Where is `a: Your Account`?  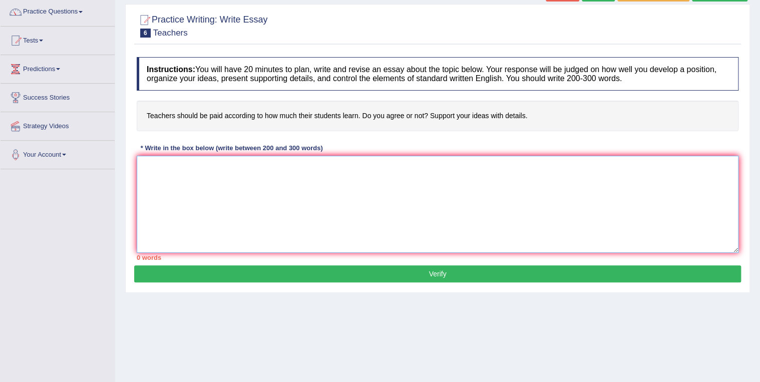 a: Your Account is located at coordinates (58, 153).